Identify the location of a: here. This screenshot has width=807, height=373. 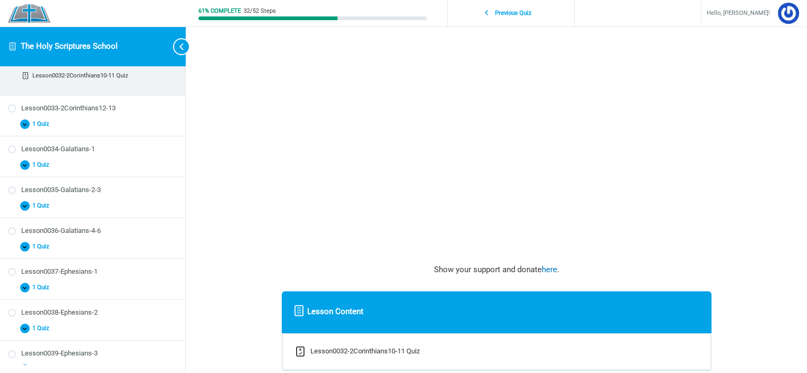
(549, 269).